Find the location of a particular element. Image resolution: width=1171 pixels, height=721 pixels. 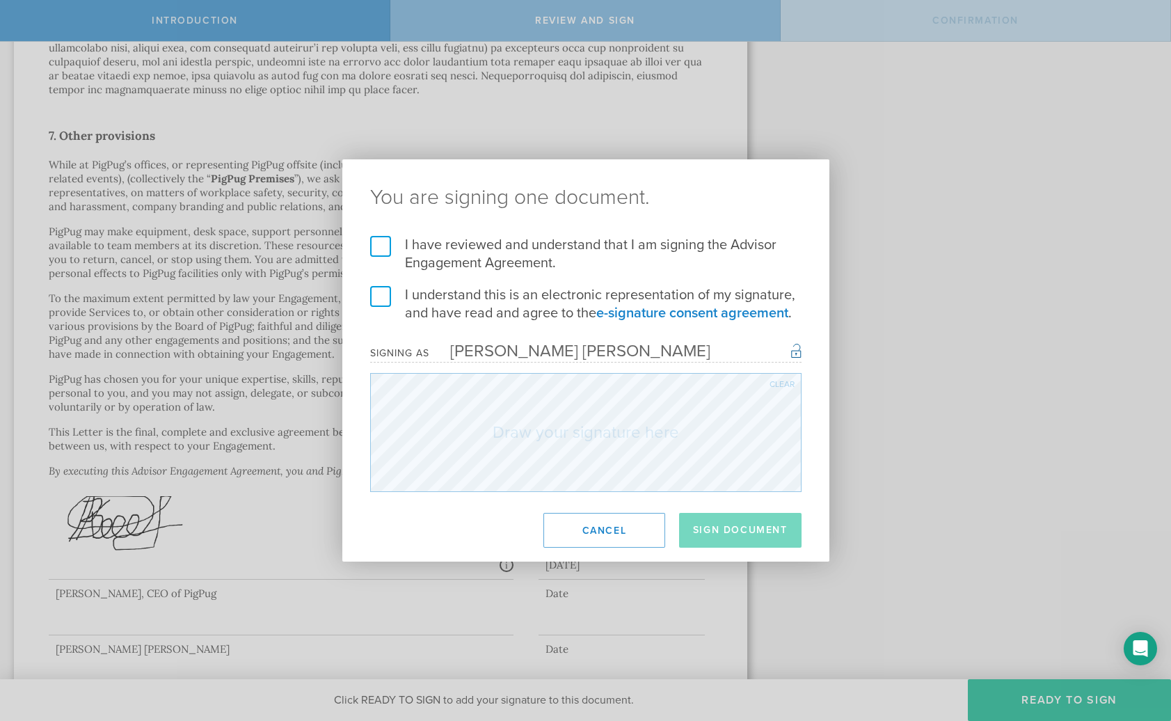

div: Signing as is located at coordinates (399, 353).